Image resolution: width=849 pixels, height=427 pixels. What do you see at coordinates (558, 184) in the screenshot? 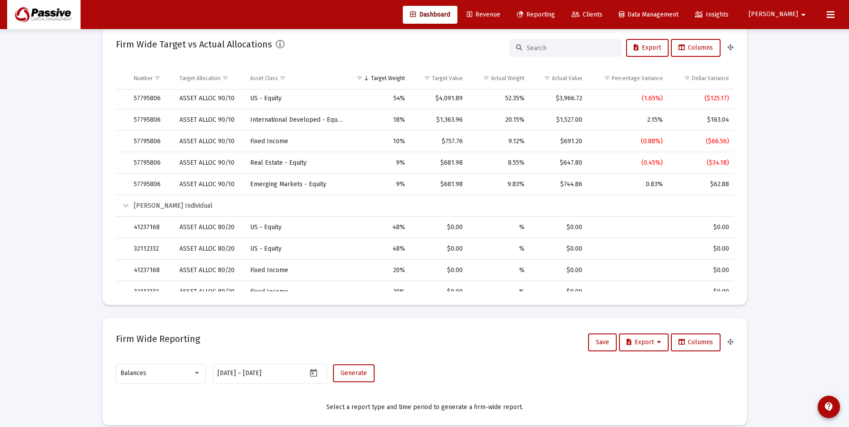
I see `div: $744.86` at bounding box center [558, 184].